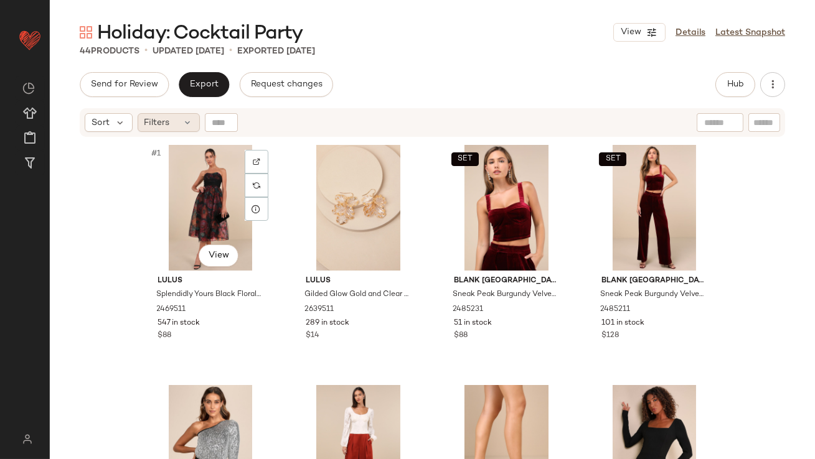 This screenshot has width=815, height=459. I want to click on span: 51 in stock, so click(472, 324).